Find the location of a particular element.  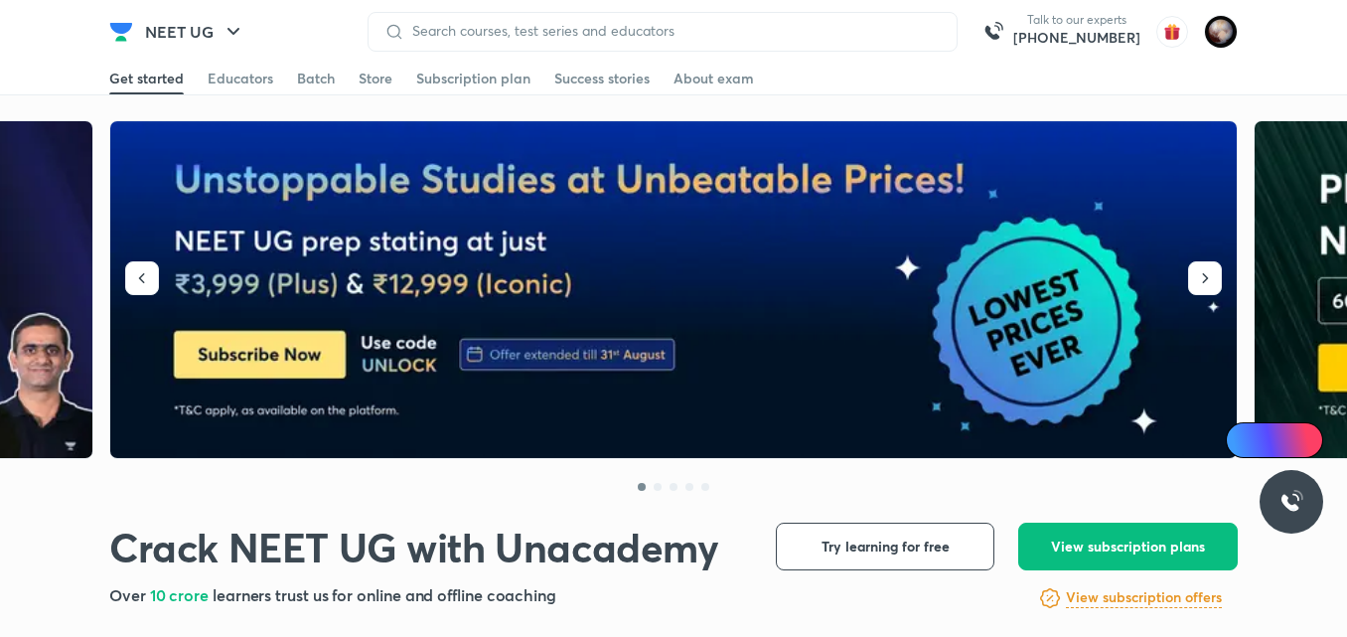

span: learners trust us for online and offline coaching is located at coordinates (385, 594).